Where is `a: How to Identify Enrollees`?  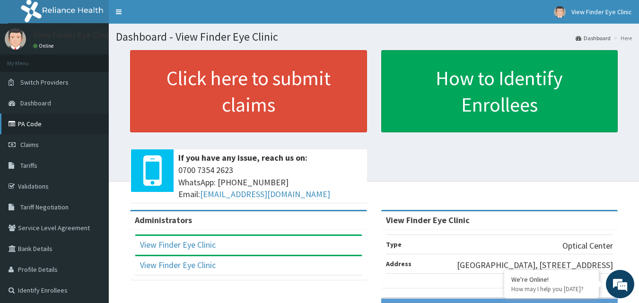
a: How to Identify Enrollees is located at coordinates (500, 91).